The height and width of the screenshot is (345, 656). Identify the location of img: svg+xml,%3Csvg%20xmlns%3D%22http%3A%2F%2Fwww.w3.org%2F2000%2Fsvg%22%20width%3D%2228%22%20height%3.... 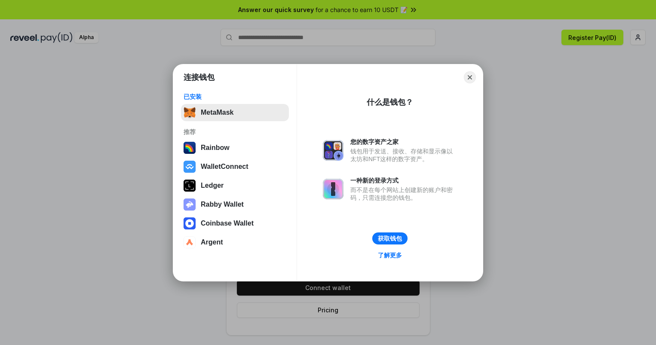
(189, 186).